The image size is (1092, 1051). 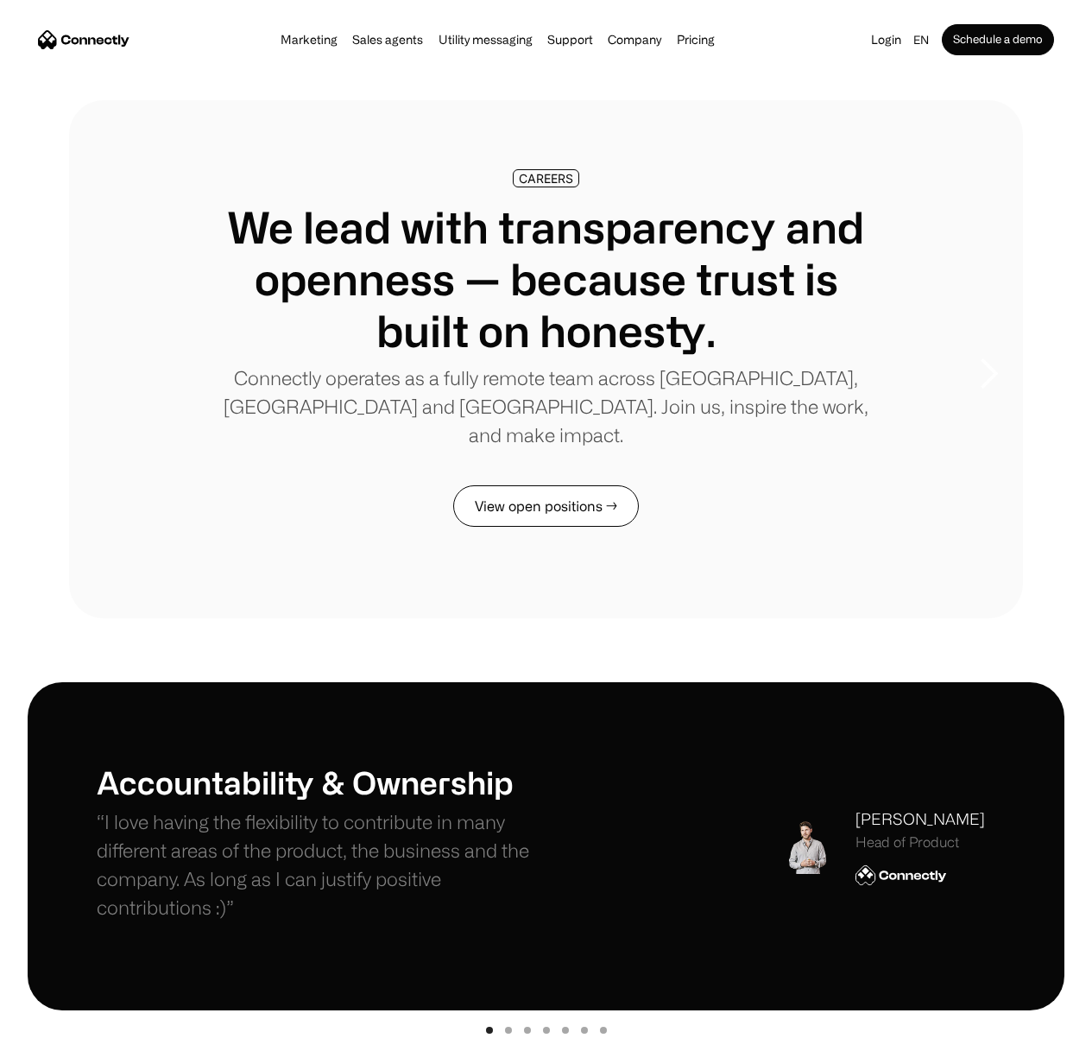 I want to click on a: Login, so click(x=886, y=40).